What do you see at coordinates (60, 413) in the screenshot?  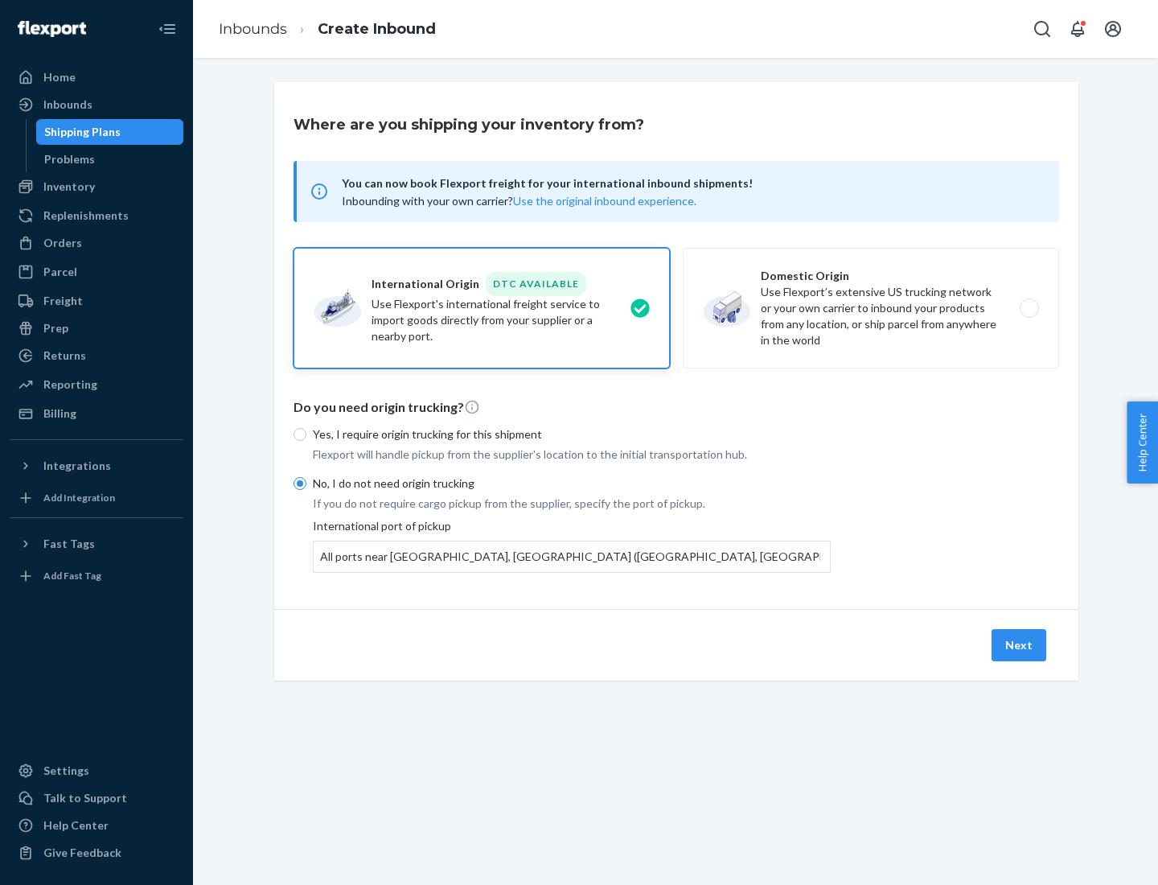 I see `div: Billing` at bounding box center [60, 413].